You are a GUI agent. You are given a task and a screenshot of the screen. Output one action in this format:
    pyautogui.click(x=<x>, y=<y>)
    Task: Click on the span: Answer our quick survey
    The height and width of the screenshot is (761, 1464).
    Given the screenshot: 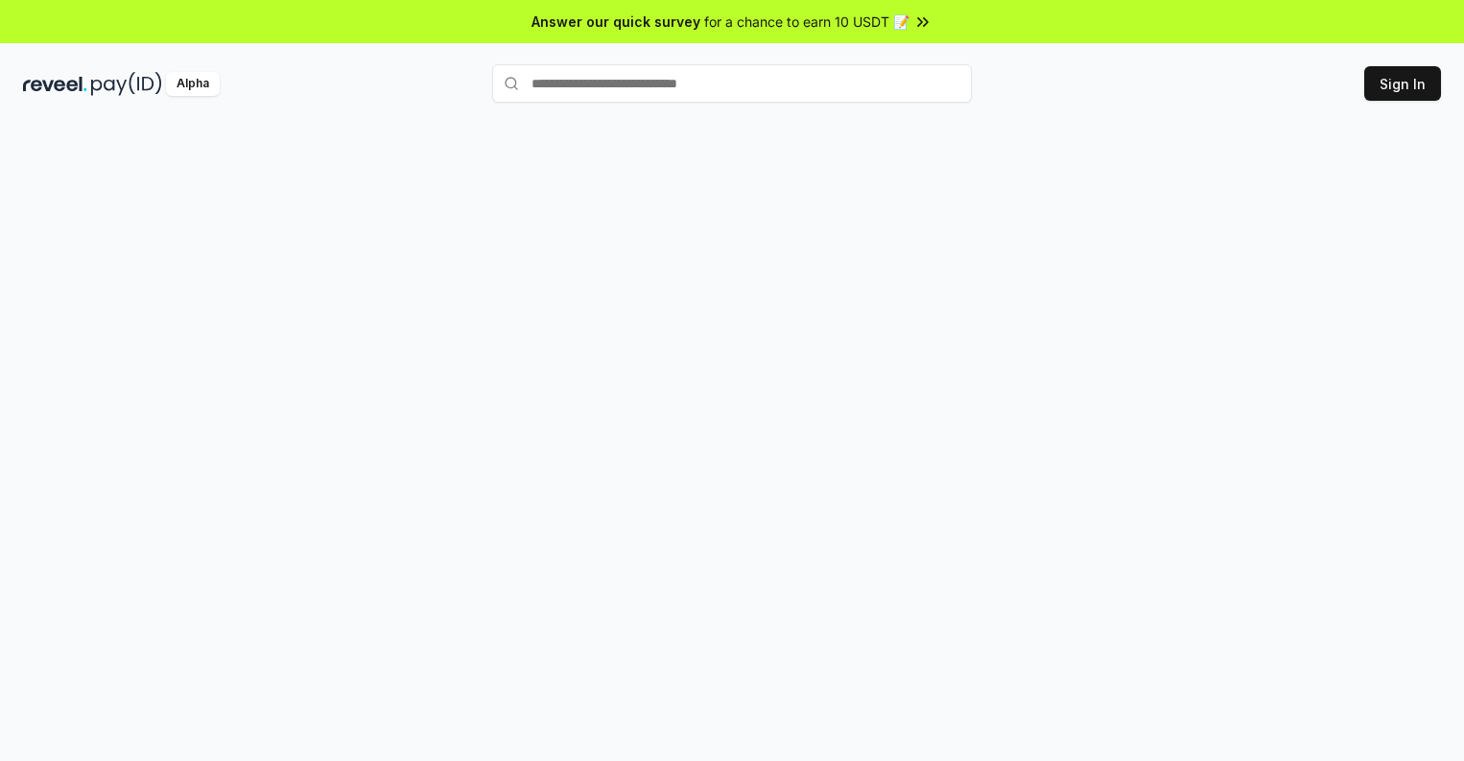 What is the action you would take?
    pyautogui.click(x=616, y=21)
    